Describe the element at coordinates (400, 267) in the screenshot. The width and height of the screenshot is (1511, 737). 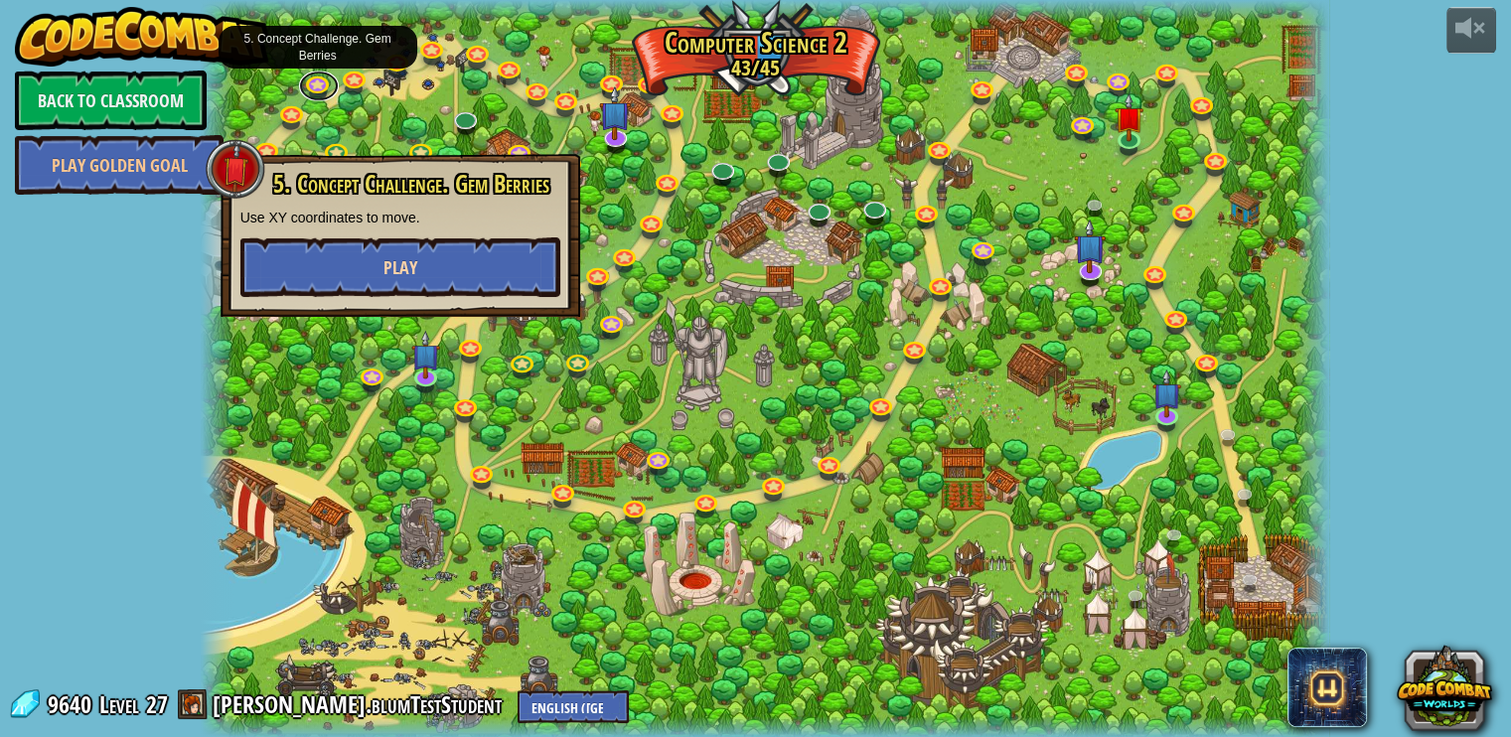
I see `button: Play` at that location.